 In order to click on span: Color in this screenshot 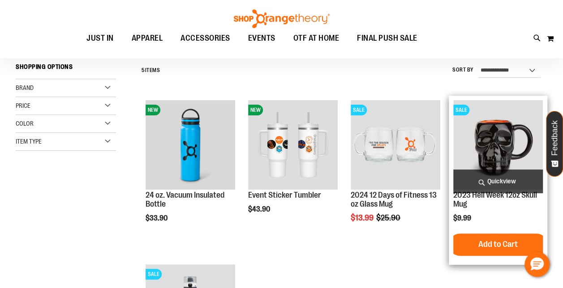, I will do `click(25, 124)`.